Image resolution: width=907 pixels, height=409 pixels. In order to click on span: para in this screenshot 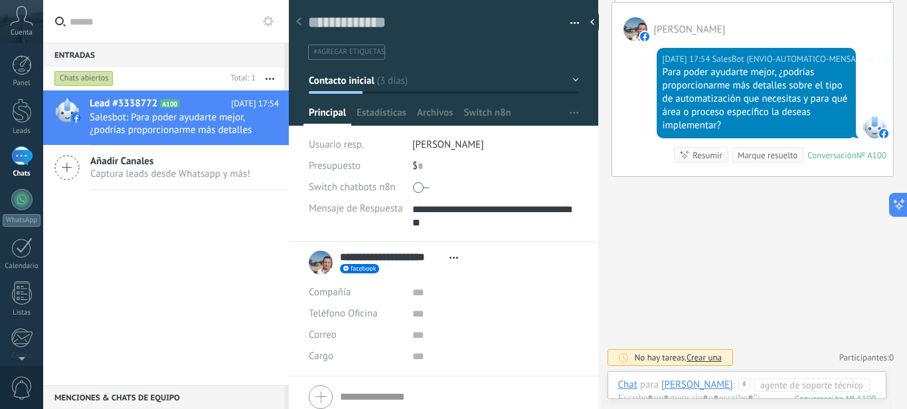, I will do `click(650, 385)`.